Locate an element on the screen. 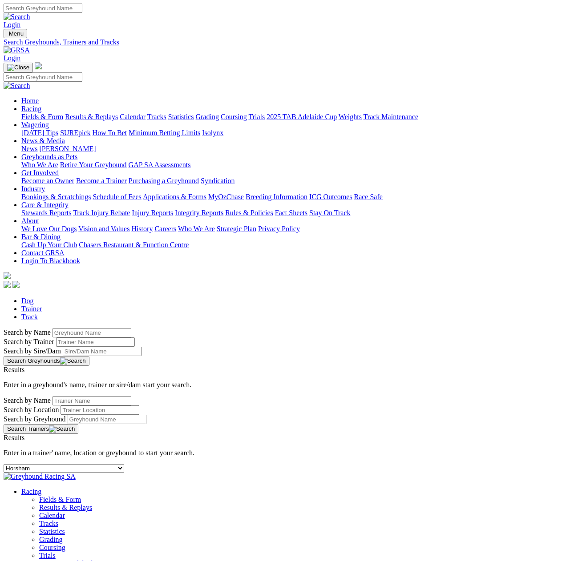  div: News & Media is located at coordinates (289, 149).